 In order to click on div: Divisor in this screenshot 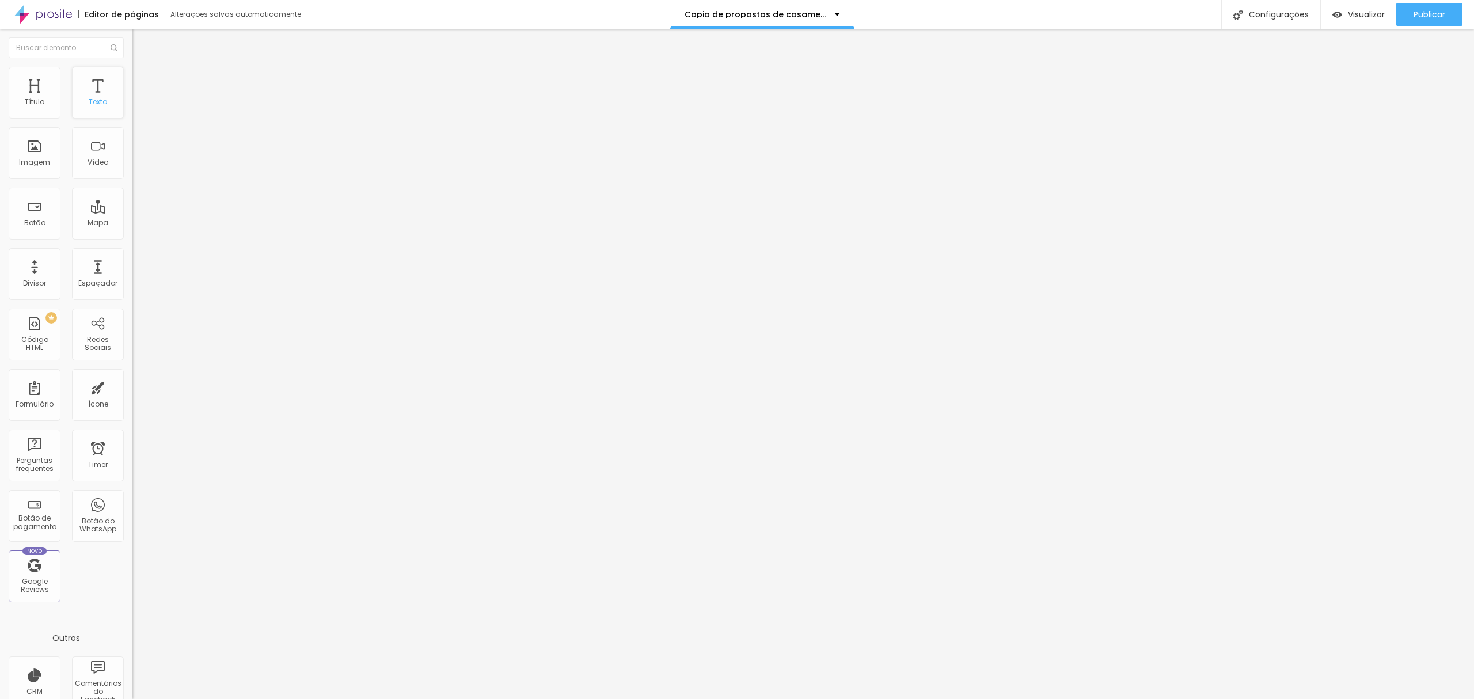, I will do `click(35, 283)`.